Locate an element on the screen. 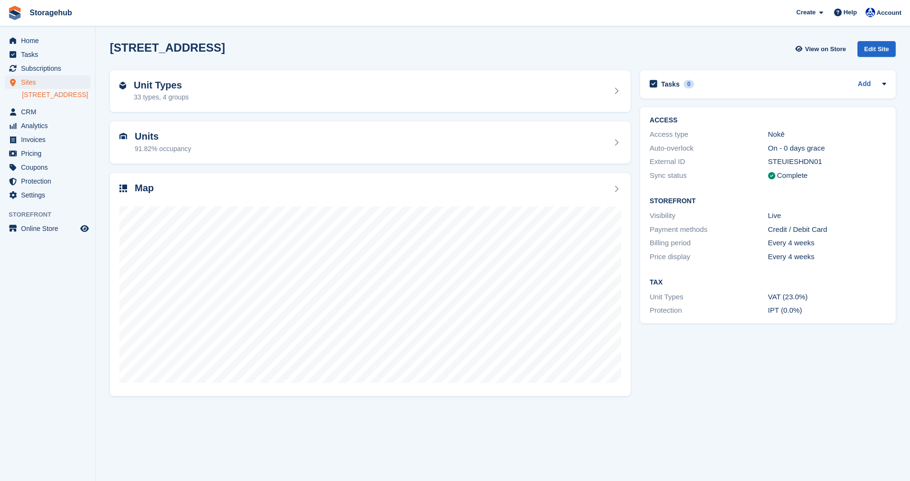 The width and height of the screenshot is (910, 481). span: Account is located at coordinates (889, 13).